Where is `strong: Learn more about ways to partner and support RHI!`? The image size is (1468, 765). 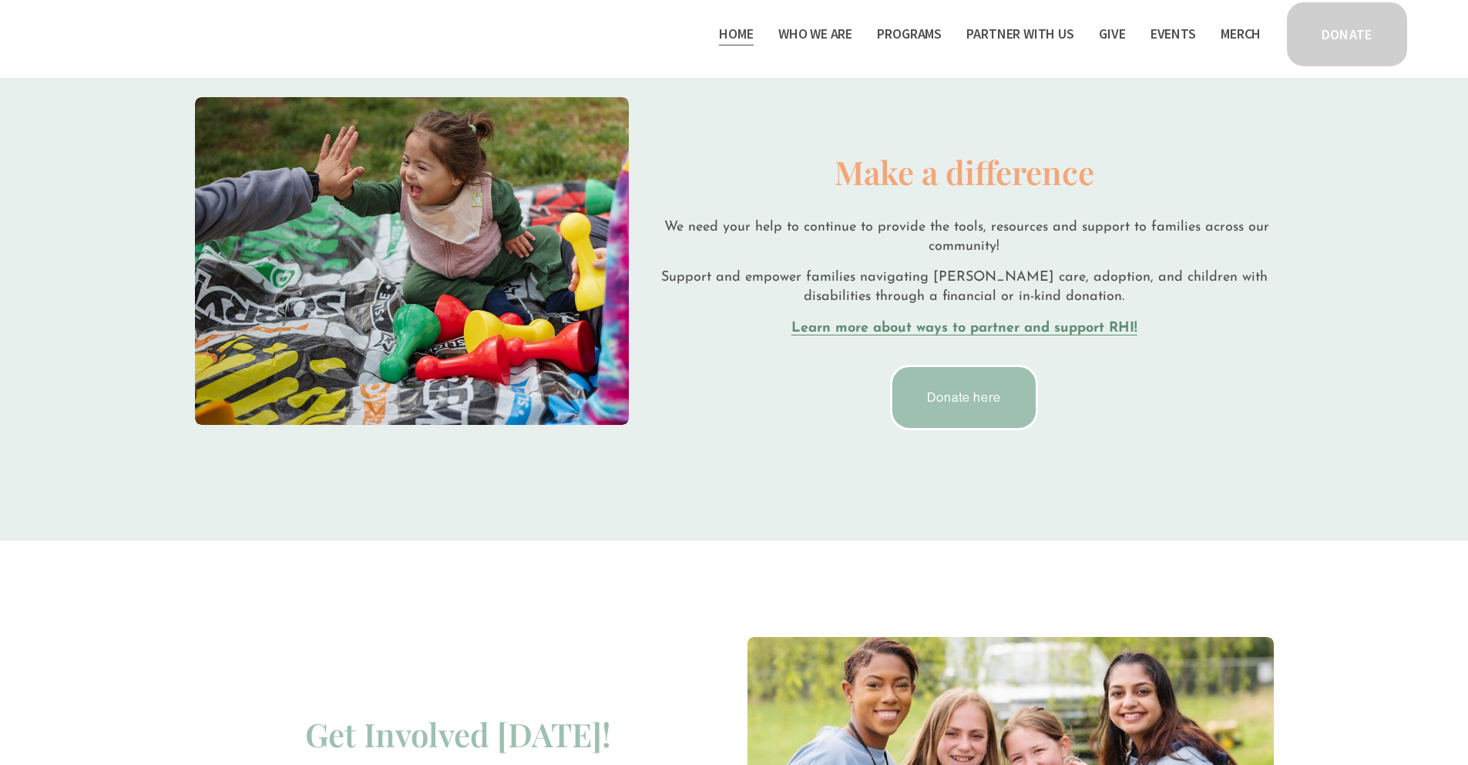 strong: Learn more about ways to partner and support RHI! is located at coordinates (964, 328).